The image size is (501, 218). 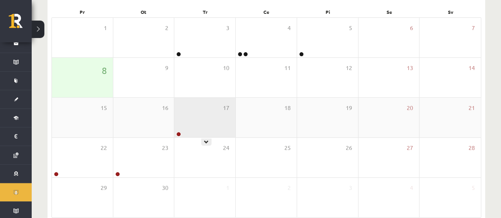 What do you see at coordinates (104, 148) in the screenshot?
I see `span: 22` at bounding box center [104, 148].